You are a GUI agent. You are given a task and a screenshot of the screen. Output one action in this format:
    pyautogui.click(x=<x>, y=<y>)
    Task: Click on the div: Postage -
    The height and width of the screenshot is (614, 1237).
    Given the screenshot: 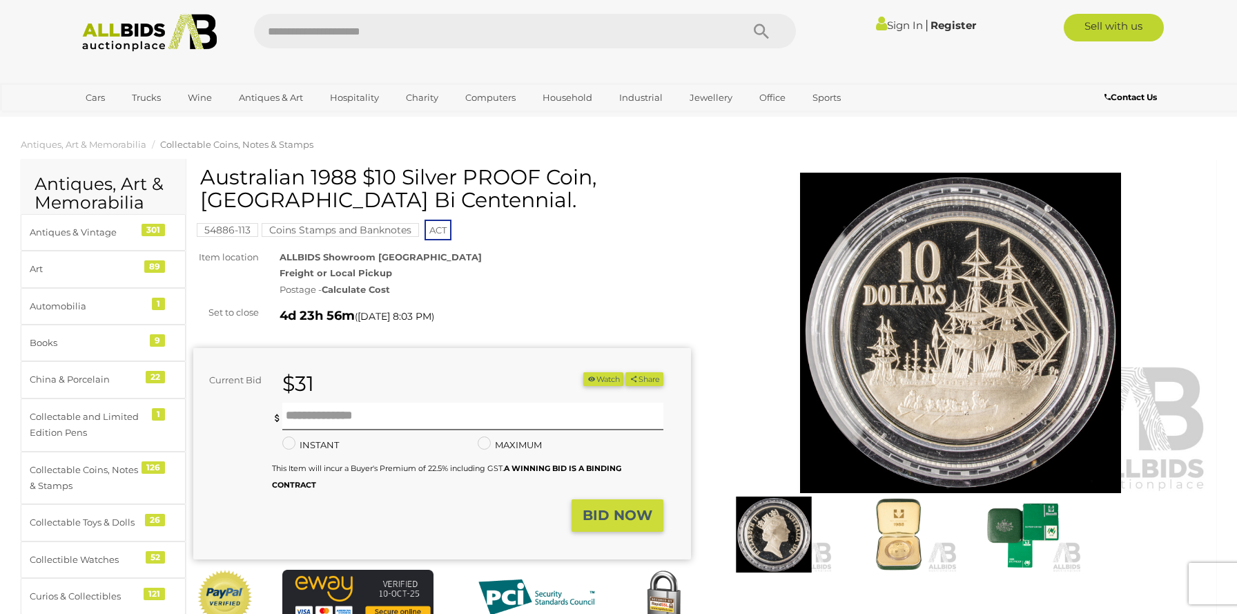 What is the action you would take?
    pyautogui.click(x=485, y=289)
    